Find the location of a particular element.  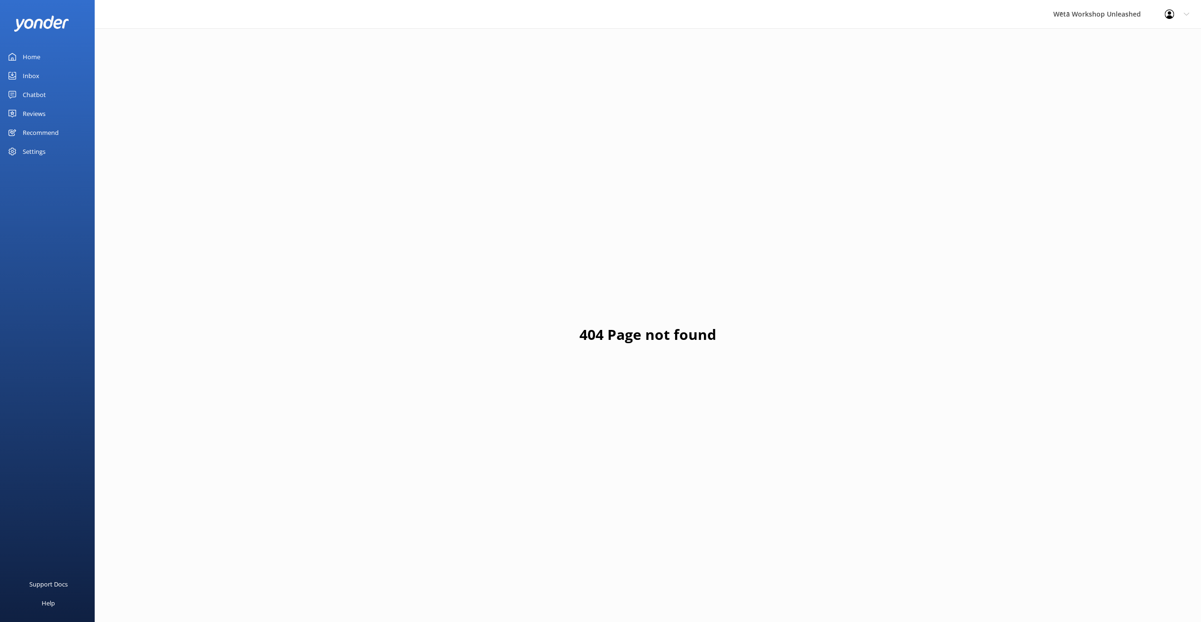

div: Chatbot is located at coordinates (34, 95).